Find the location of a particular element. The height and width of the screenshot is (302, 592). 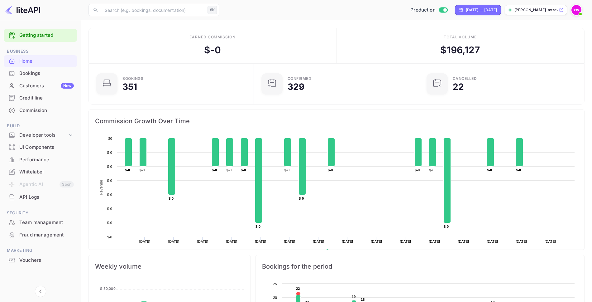

div: 22 is located at coordinates (459, 87).